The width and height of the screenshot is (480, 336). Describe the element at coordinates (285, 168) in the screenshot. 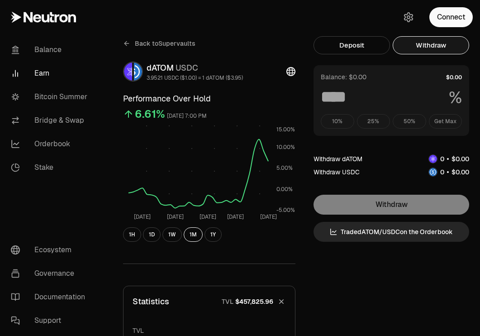

I see `tspan: 5.00%` at that location.